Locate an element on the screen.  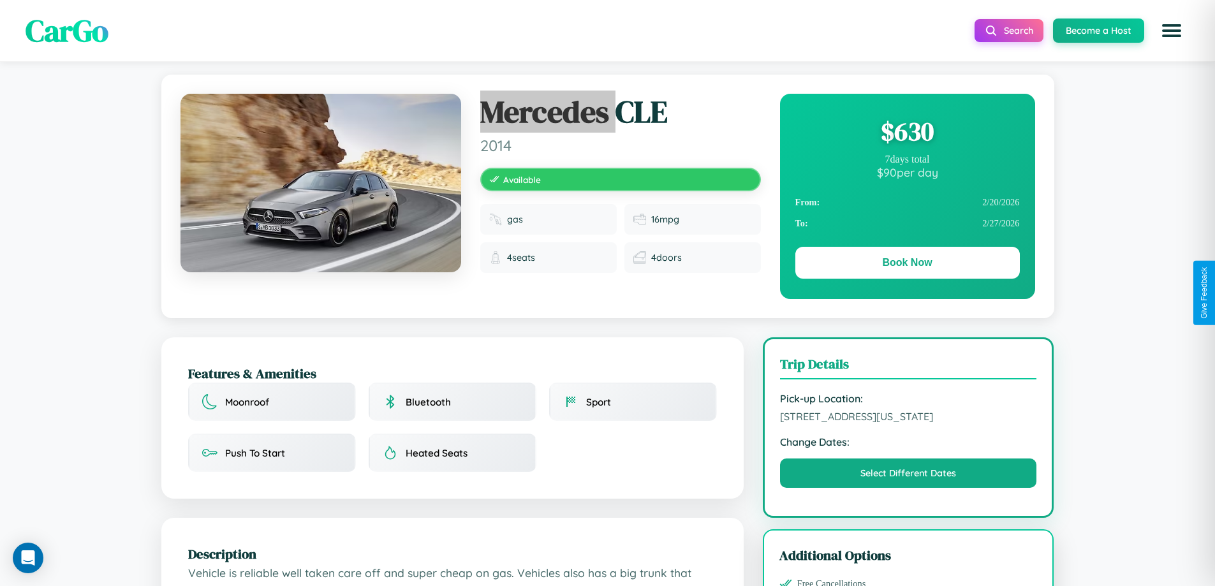
h3: Trip Details is located at coordinates (908, 367).